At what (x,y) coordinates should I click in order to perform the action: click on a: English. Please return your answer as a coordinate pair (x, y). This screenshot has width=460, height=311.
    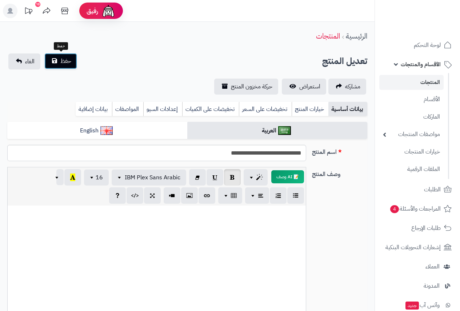
    Looking at the image, I should click on (97, 131).